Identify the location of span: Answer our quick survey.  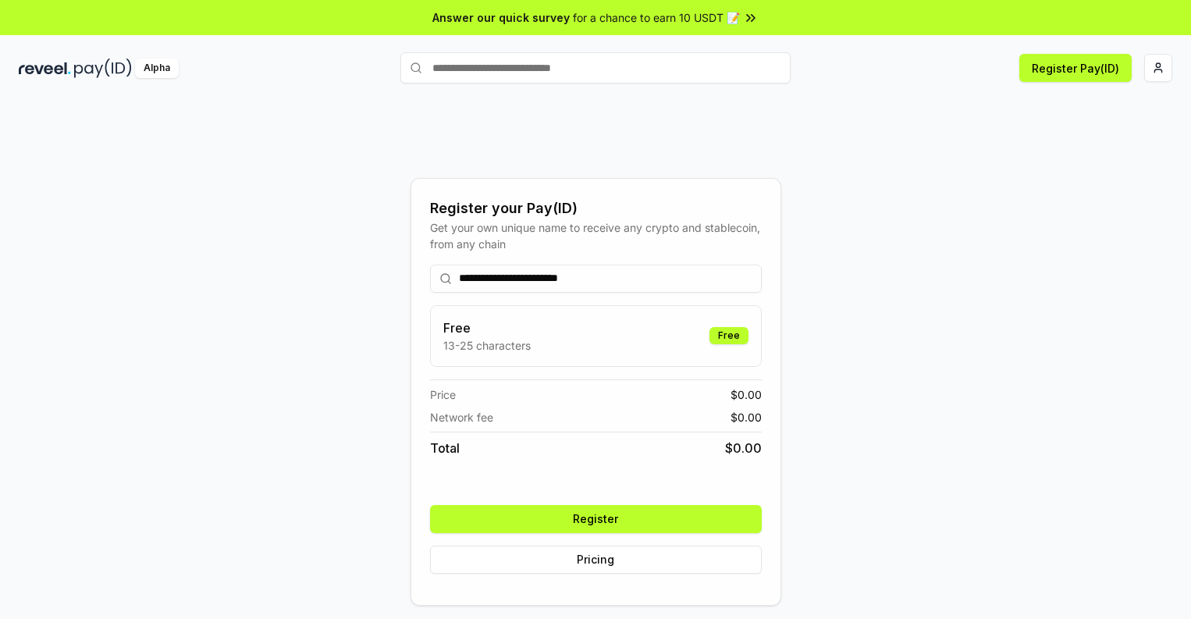
(501, 17).